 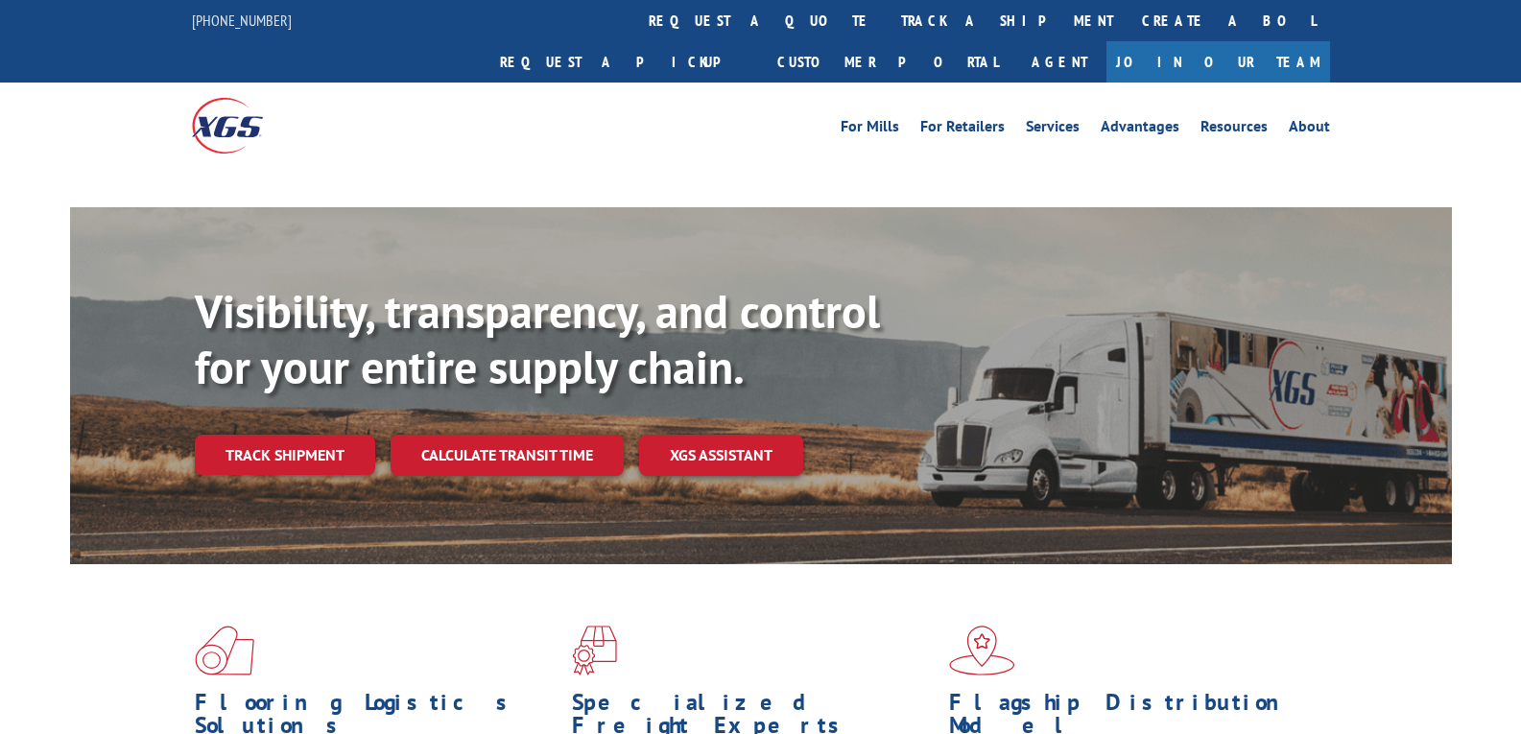 I want to click on a: Advantages, so click(x=1140, y=130).